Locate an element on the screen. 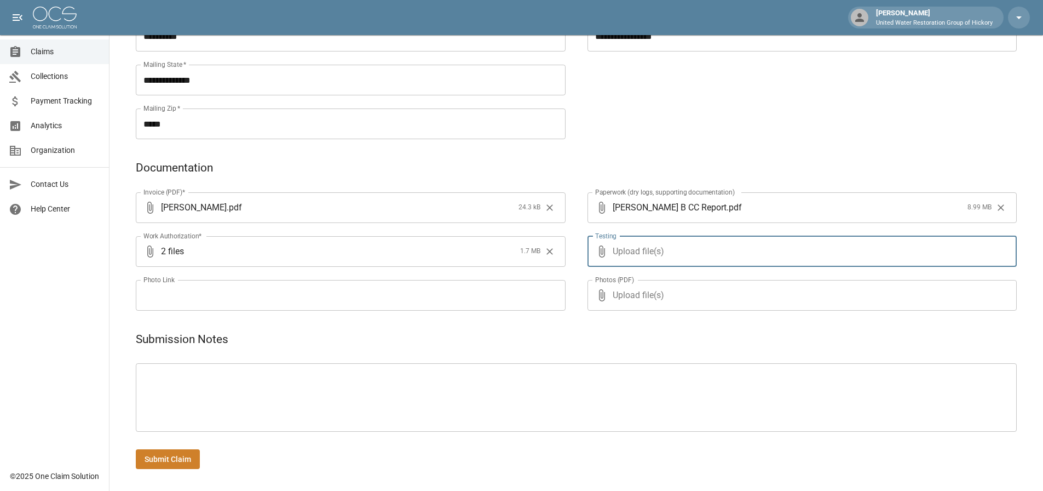 Image resolution: width=1043 pixels, height=491 pixels. div: © 2025 One Claim Solution is located at coordinates (54, 476).